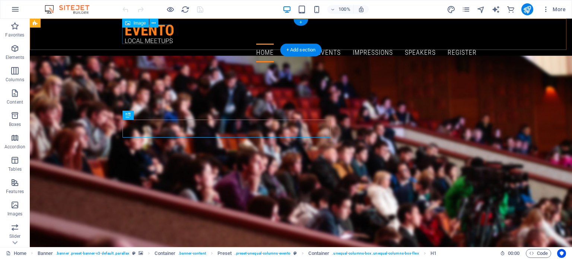  Describe the element at coordinates (15, 147) in the screenshot. I see `p: Accordion` at that location.